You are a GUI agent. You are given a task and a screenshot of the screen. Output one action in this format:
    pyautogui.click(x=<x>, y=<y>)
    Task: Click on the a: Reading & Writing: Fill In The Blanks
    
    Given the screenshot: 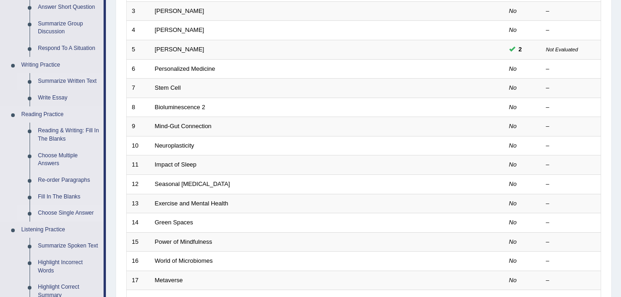 What is the action you would take?
    pyautogui.click(x=68, y=134)
    